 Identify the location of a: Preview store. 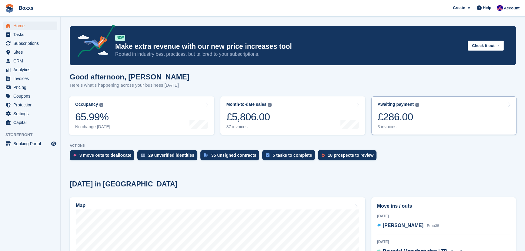
(54, 144).